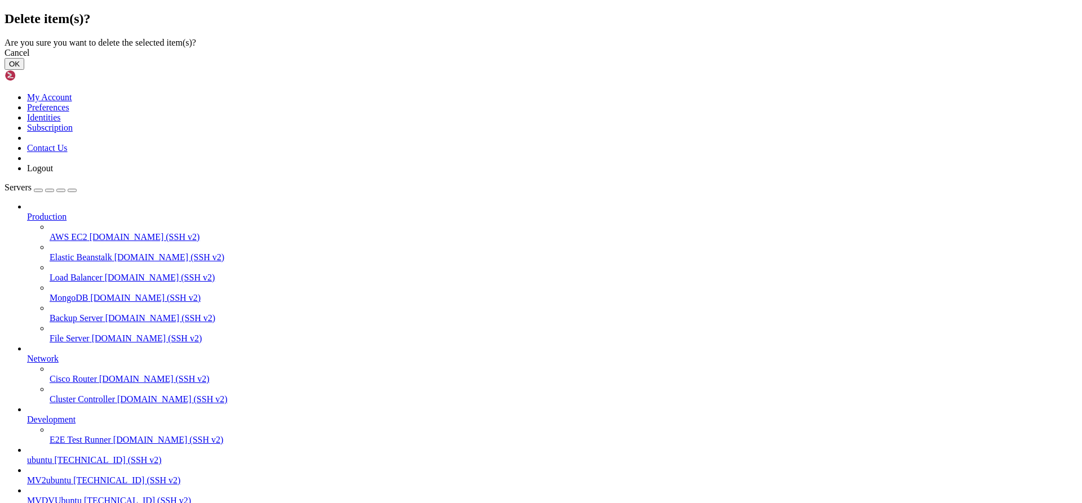 The height and width of the screenshot is (503, 1082). Describe the element at coordinates (76, 318) in the screenshot. I see `span: Backup Server` at that location.